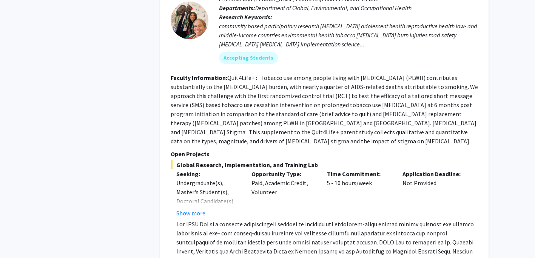 The height and width of the screenshot is (258, 535). Describe the element at coordinates (208, 215) in the screenshot. I see `div: Undergraduate(s), Master's Student(s), Doctoral Candidate(s) (PhD, MD, DMD, PharmD, etc.), Postdo...` at that location.